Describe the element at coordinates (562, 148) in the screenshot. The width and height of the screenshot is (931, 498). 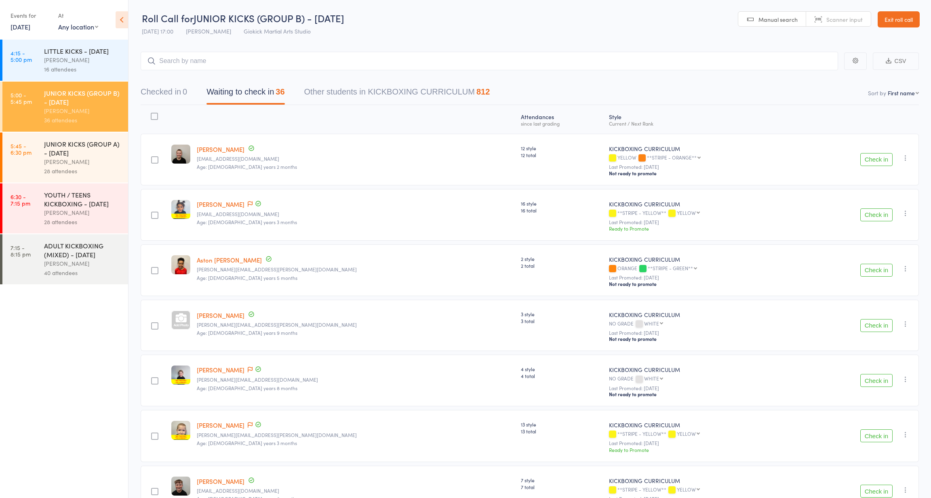
I see `span: 12 style` at that location.